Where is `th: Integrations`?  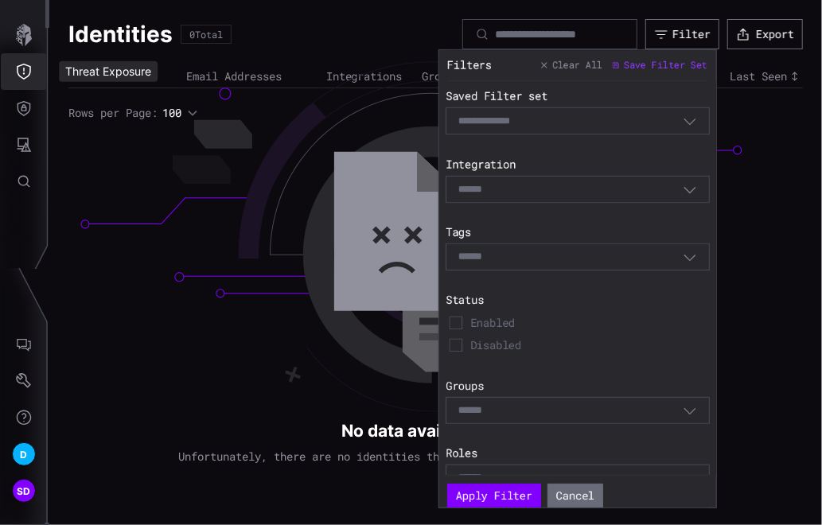
th: Integrations is located at coordinates (370, 76).